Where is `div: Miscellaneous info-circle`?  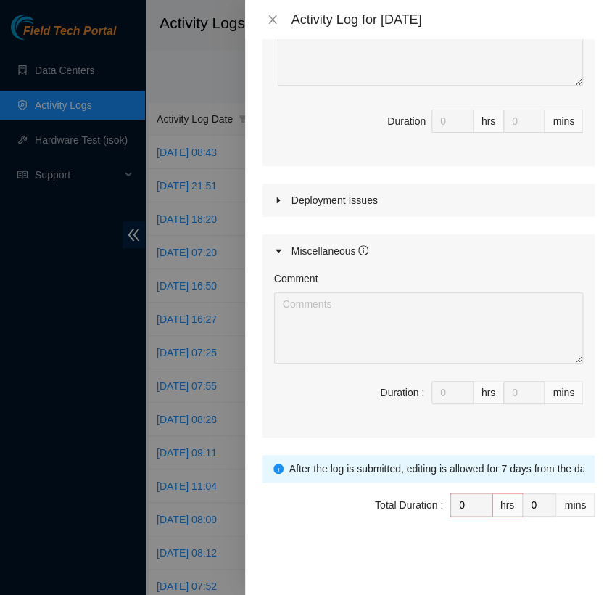 div: Miscellaneous info-circle is located at coordinates (429, 251).